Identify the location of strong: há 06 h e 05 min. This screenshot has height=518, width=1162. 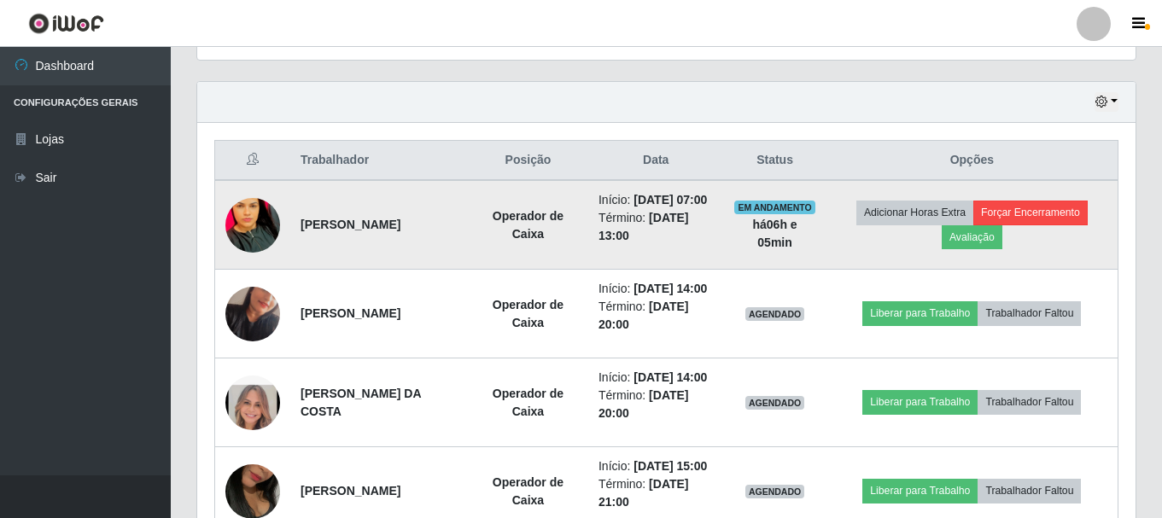
(774, 233).